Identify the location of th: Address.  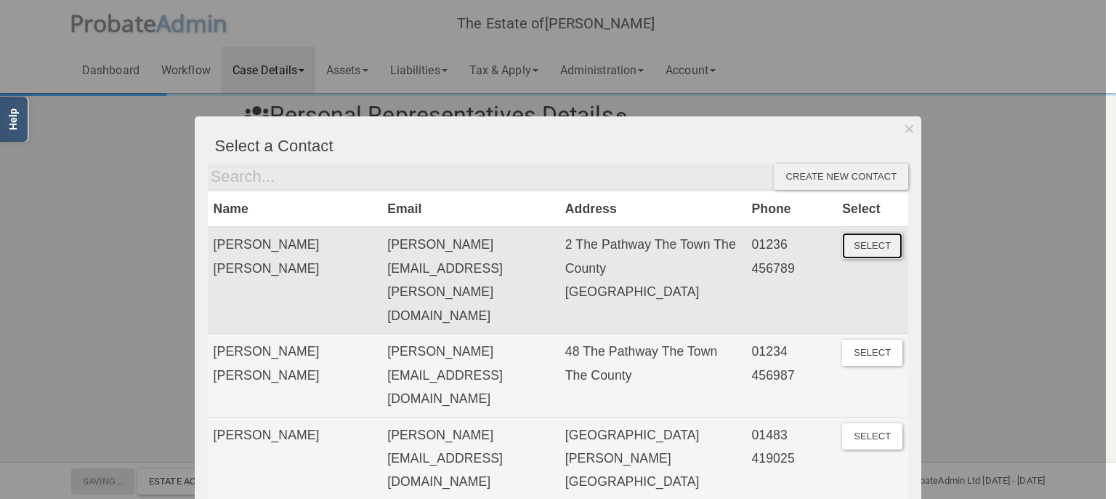
(653, 208).